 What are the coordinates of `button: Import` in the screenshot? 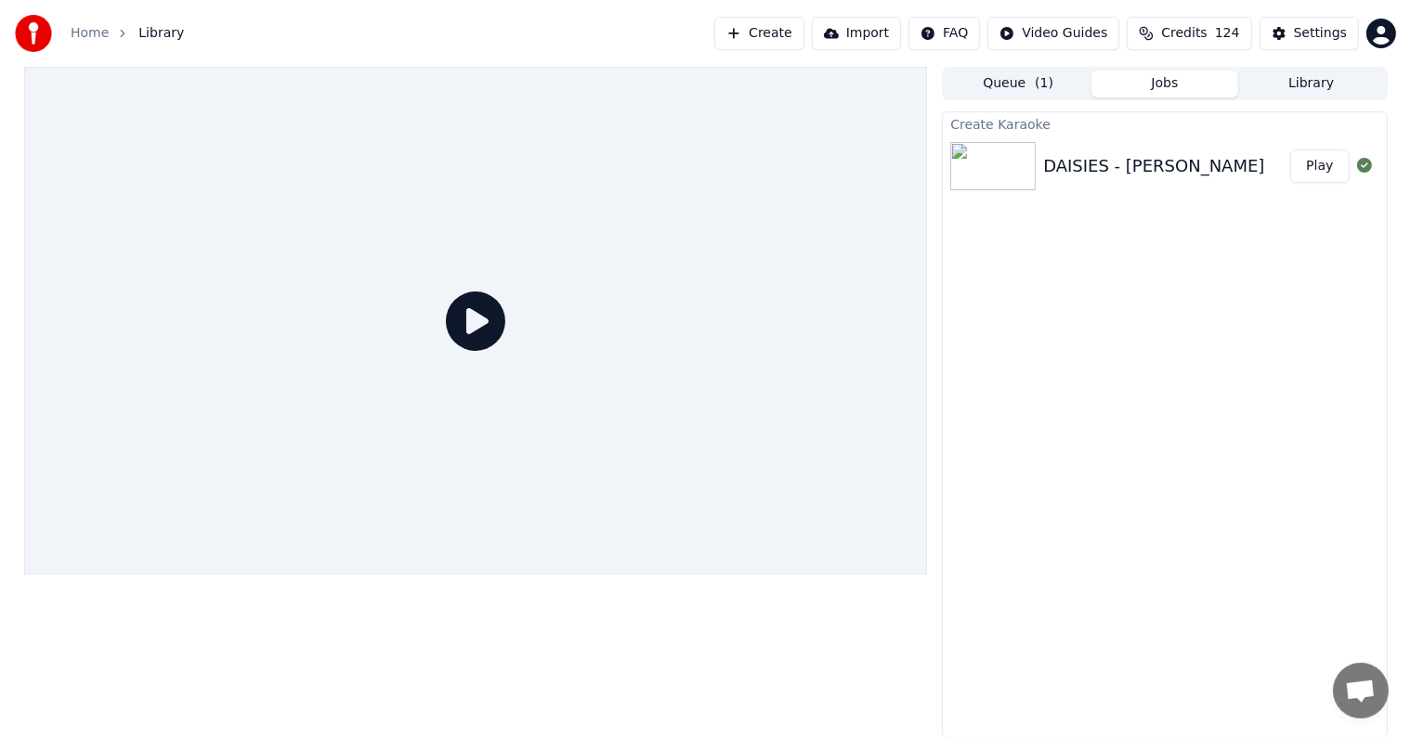 It's located at (856, 33).